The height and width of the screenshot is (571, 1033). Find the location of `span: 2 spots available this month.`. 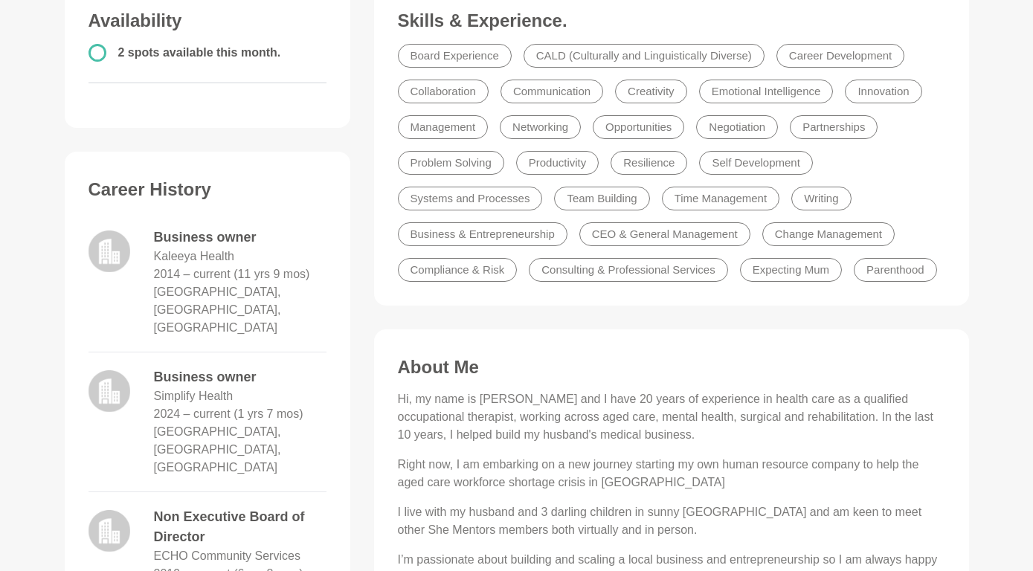

span: 2 spots available this month. is located at coordinates (199, 52).